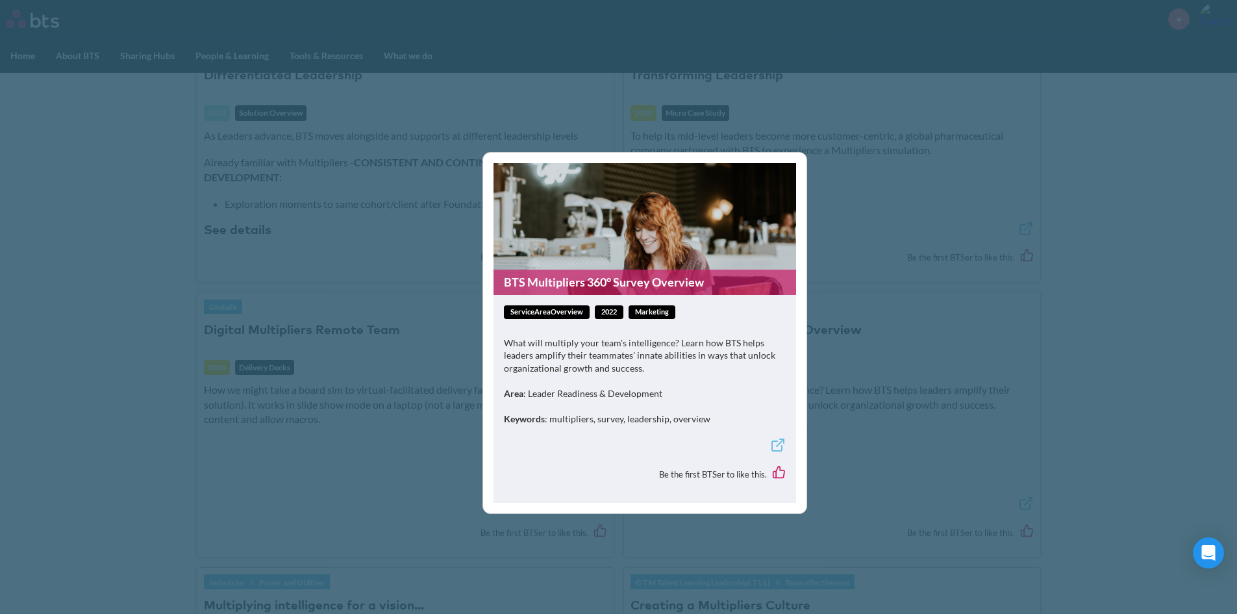  Describe the element at coordinates (514, 393) in the screenshot. I see `strong: Area` at that location.